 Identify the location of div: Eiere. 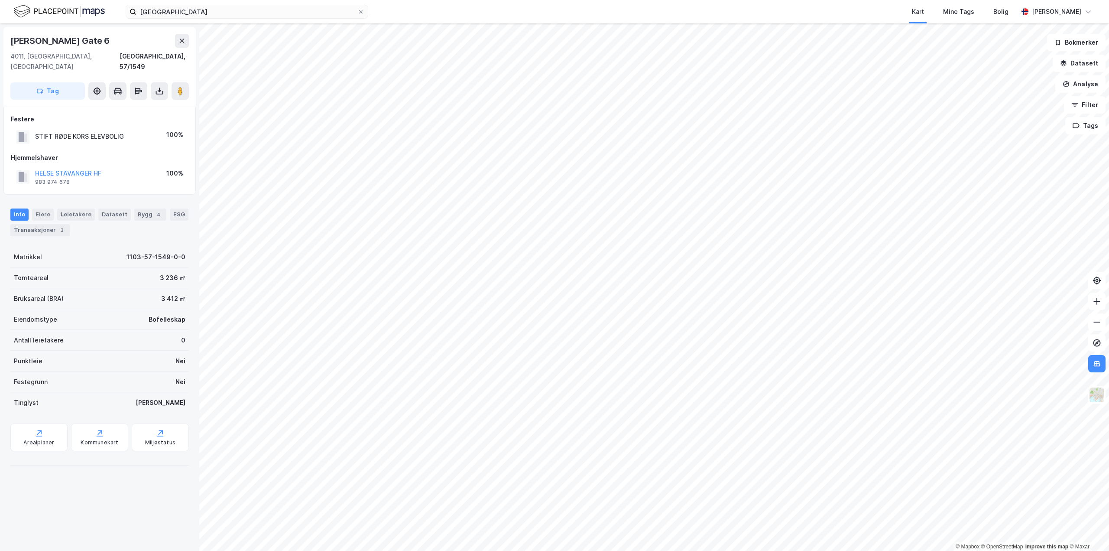
(43, 214).